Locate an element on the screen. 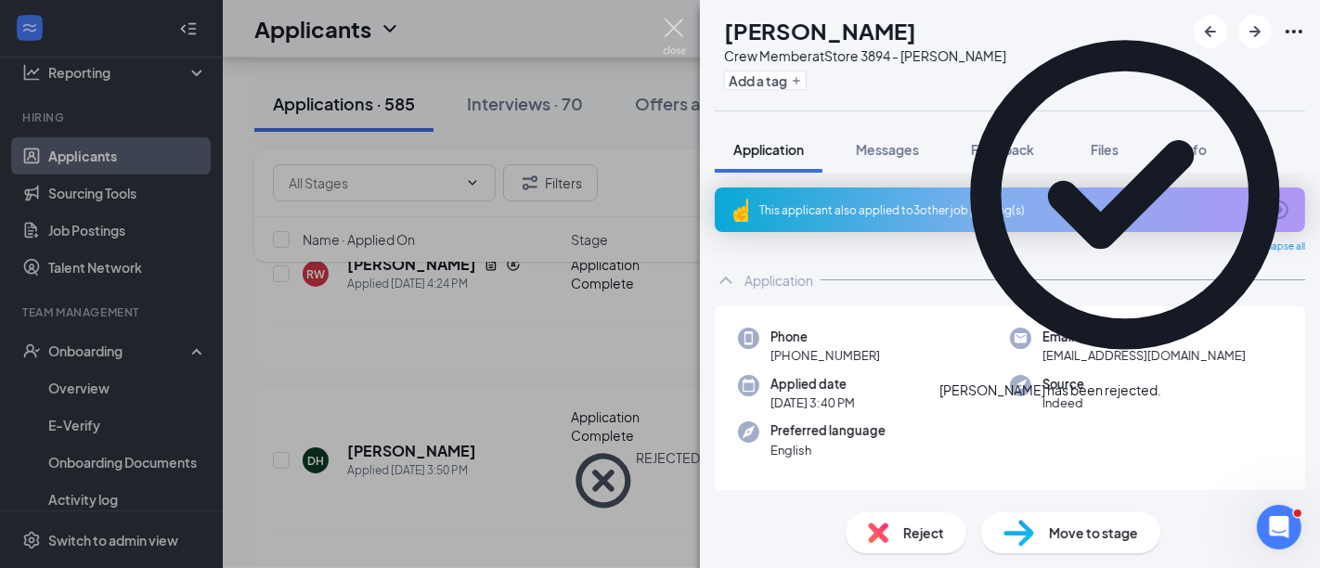 This screenshot has height=568, width=1320. span: Preferred language is located at coordinates (828, 431).